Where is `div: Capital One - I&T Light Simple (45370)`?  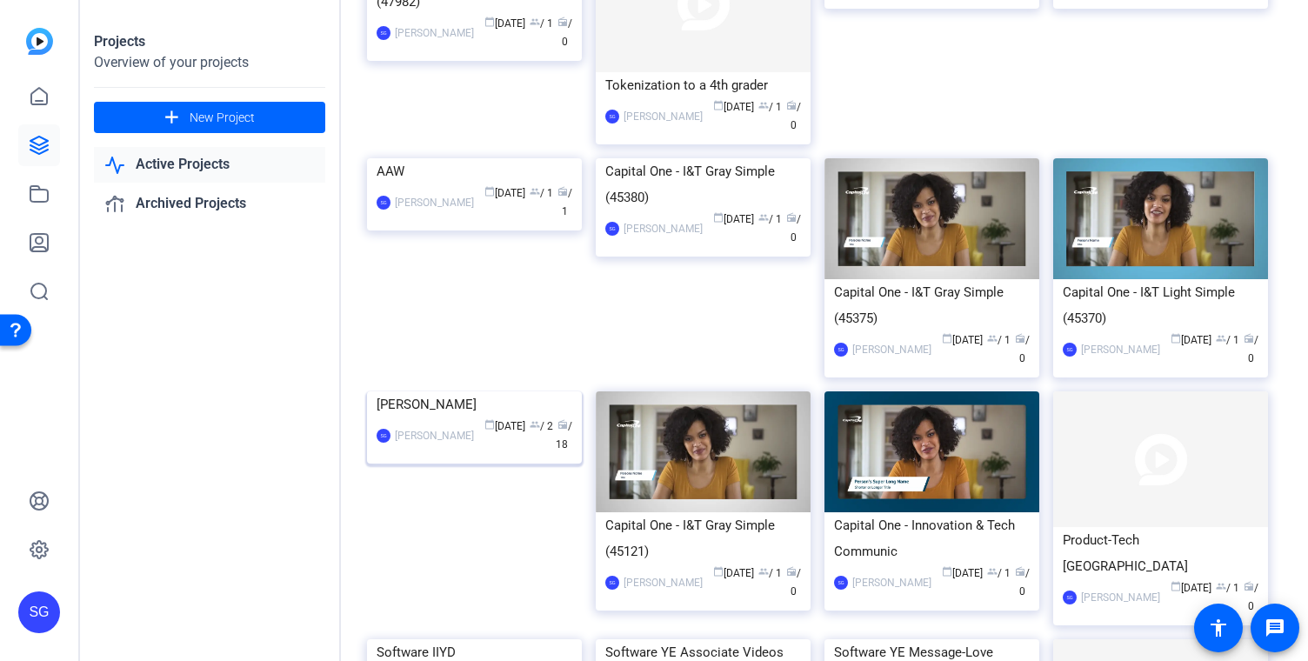 div: Capital One - I&T Light Simple (45370) is located at coordinates (1160, 305).